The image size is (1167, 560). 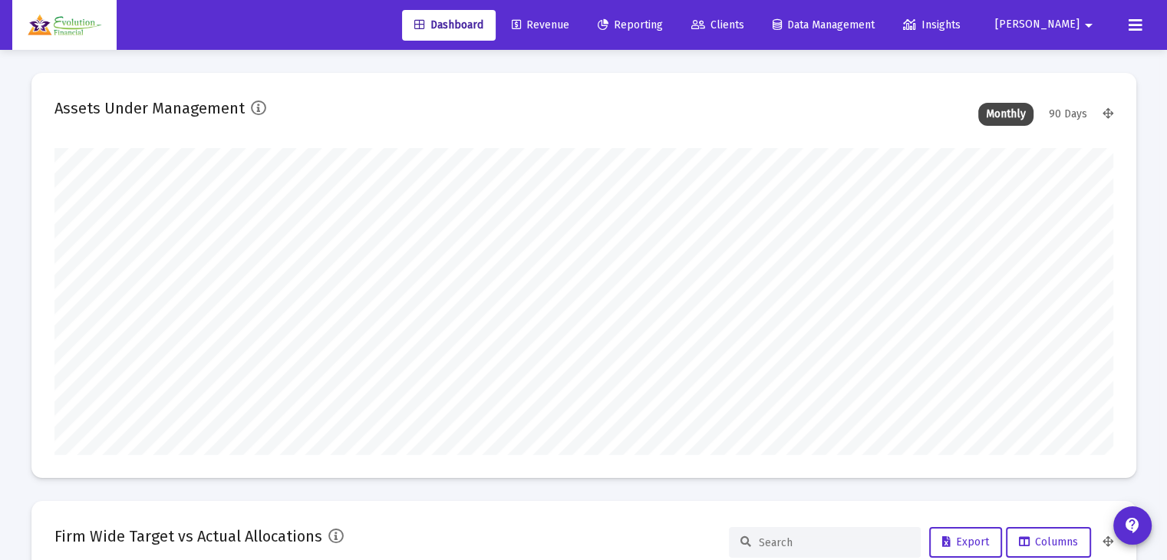 I want to click on span: Data Management, so click(x=823, y=25).